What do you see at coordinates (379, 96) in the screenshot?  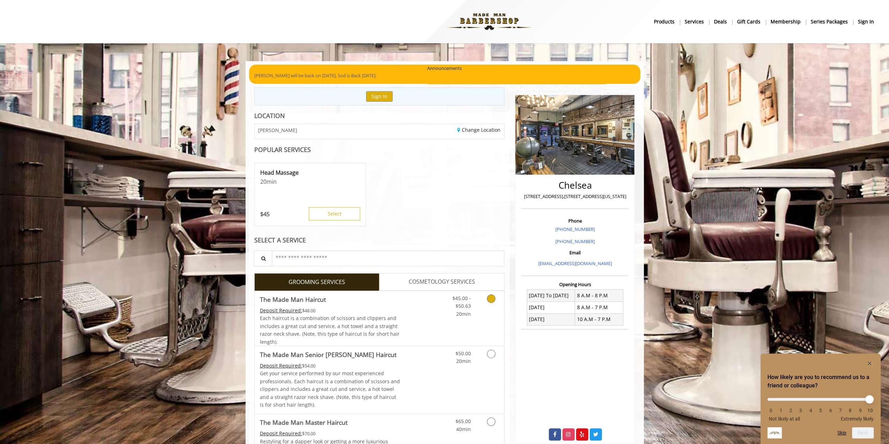 I see `button: Sign In` at bounding box center [379, 96].